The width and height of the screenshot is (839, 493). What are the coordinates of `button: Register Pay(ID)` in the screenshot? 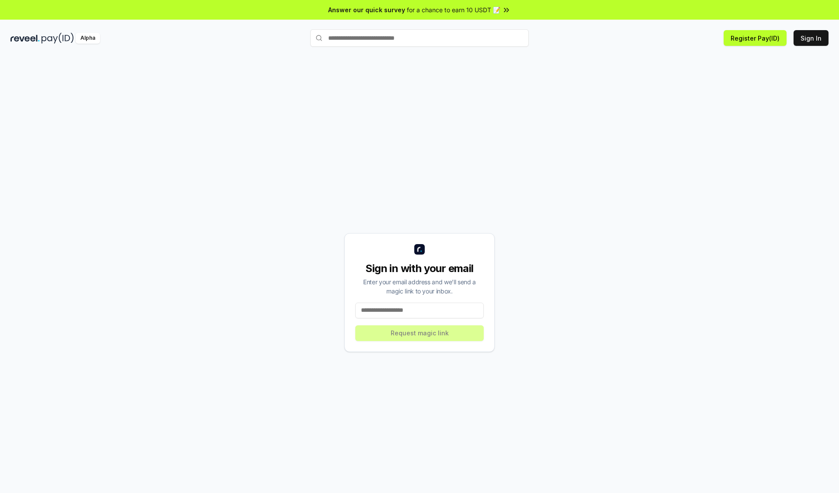 It's located at (755, 38).